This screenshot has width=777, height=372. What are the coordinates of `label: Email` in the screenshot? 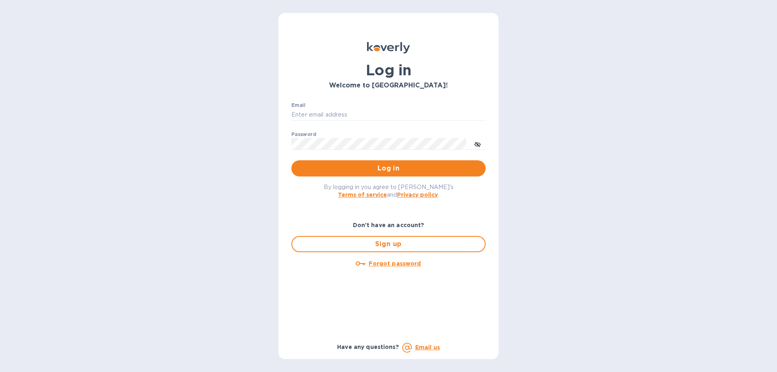 It's located at (298, 105).